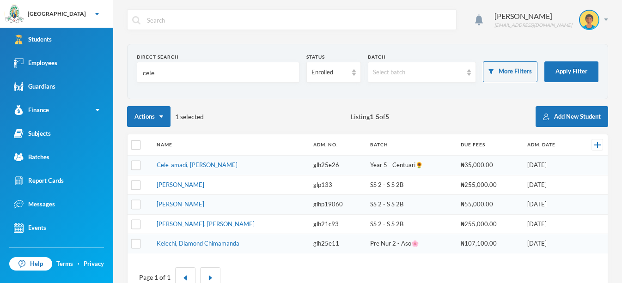 Image resolution: width=622 pixels, height=283 pixels. What do you see at coordinates (337, 224) in the screenshot?
I see `td: glh21c93` at bounding box center [337, 224].